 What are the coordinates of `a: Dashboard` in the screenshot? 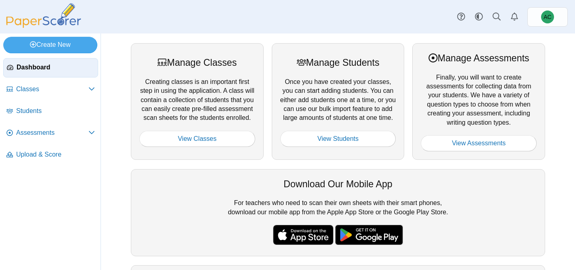 It's located at (50, 68).